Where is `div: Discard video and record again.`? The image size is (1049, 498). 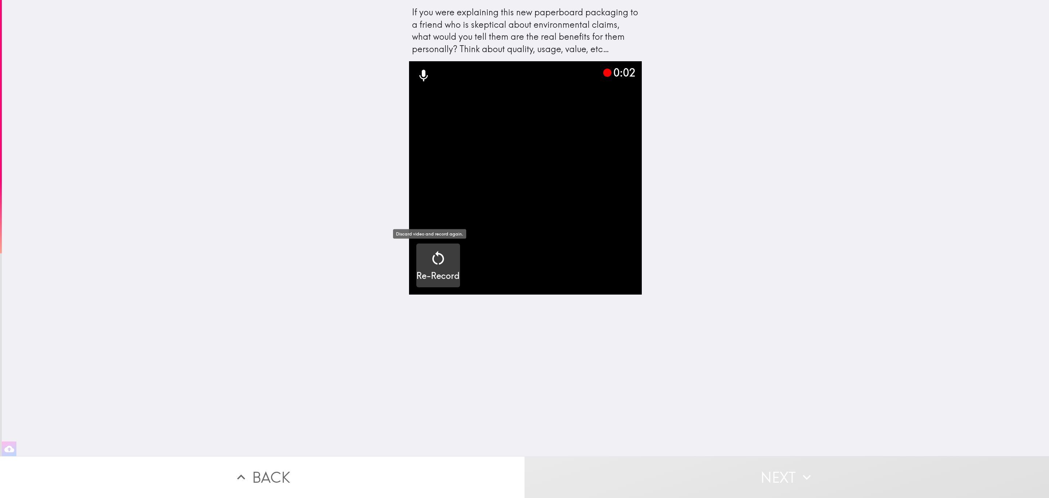 div: Discard video and record again. is located at coordinates (430, 234).